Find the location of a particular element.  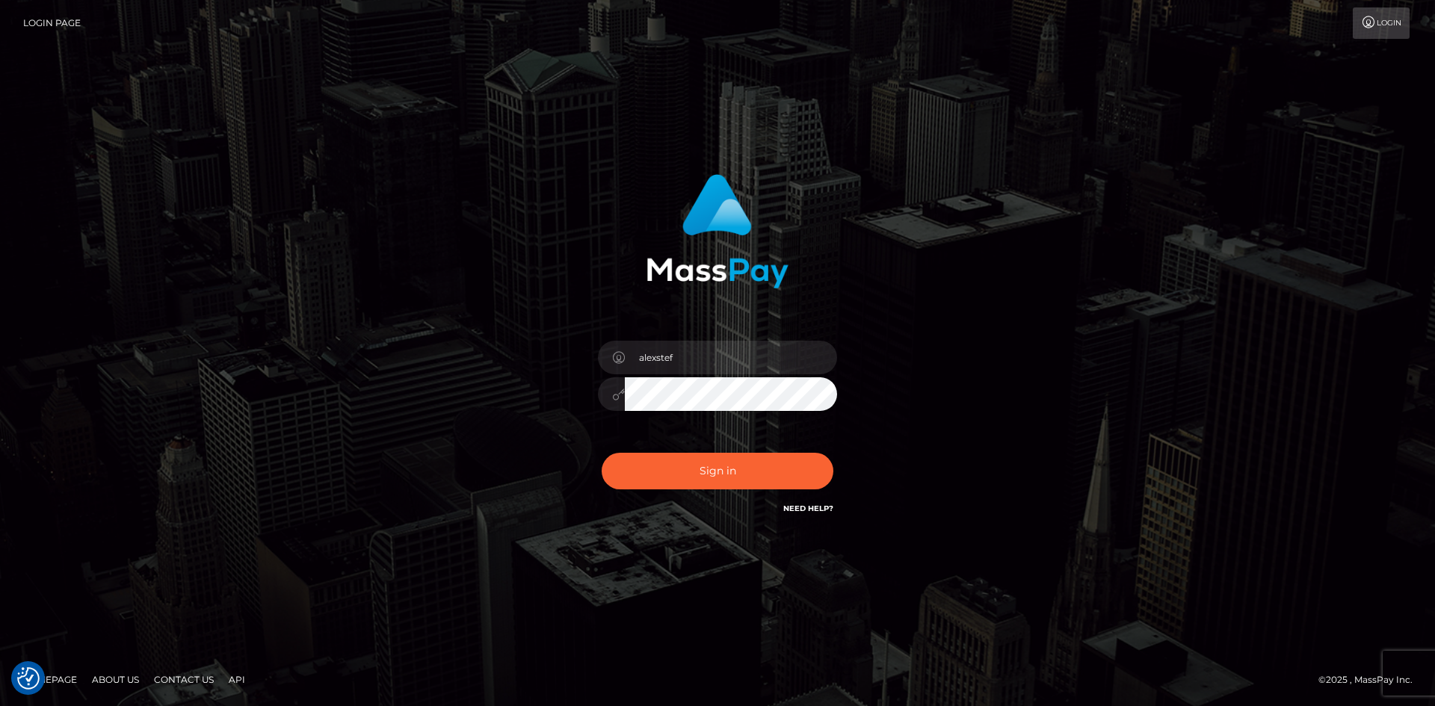

button: Sign in is located at coordinates (717, 471).